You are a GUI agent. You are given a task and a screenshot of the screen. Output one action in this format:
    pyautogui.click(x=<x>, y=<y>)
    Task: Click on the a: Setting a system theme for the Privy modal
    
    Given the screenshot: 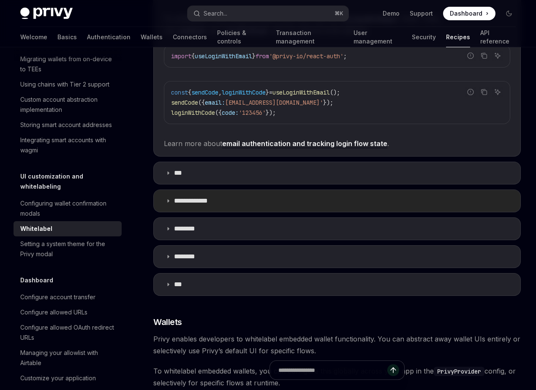 What is the action you would take?
    pyautogui.click(x=68, y=249)
    